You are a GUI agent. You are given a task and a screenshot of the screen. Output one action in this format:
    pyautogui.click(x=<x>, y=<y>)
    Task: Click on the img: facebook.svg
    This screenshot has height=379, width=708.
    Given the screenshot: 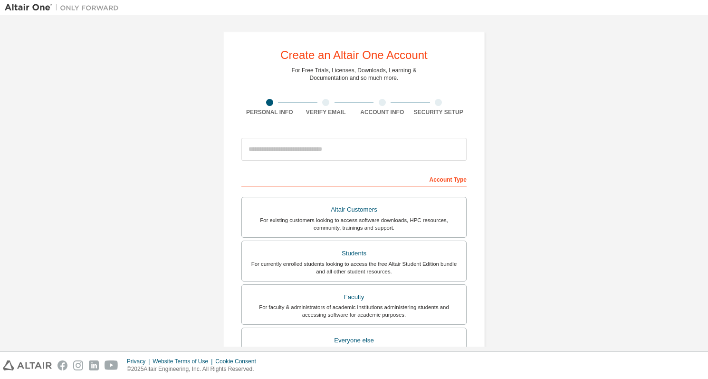 What is the action you would take?
    pyautogui.click(x=62, y=365)
    